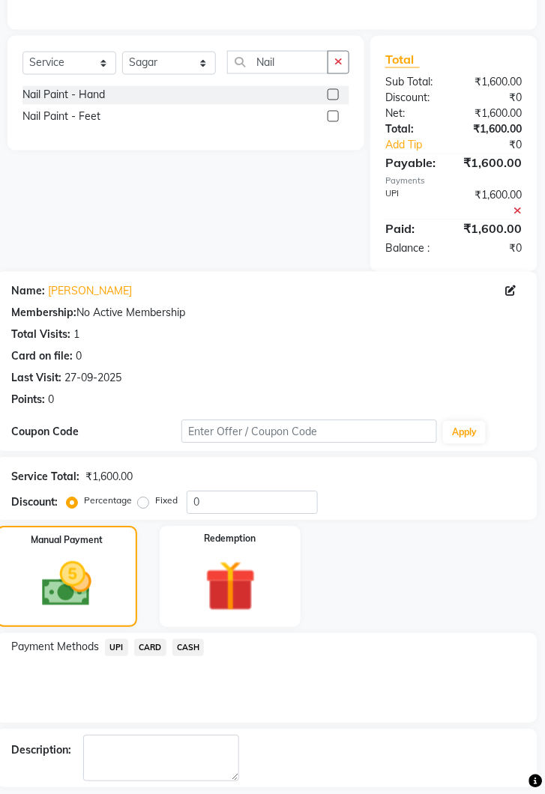 Image resolution: width=545 pixels, height=794 pixels. What do you see at coordinates (414, 204) in the screenshot?
I see `div: UPI` at bounding box center [414, 204].